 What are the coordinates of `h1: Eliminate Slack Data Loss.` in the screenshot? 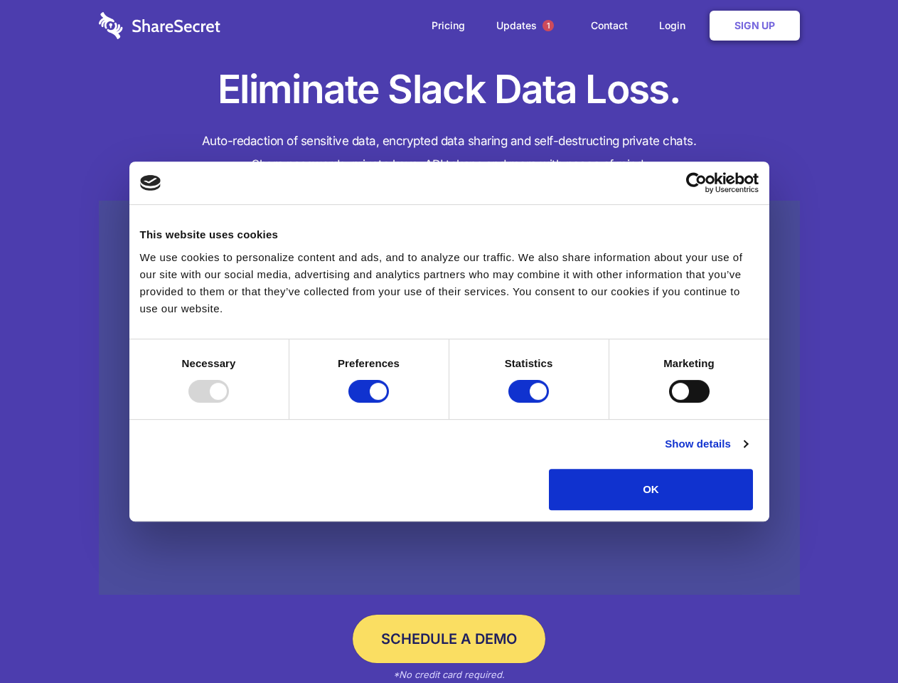 It's located at (449, 90).